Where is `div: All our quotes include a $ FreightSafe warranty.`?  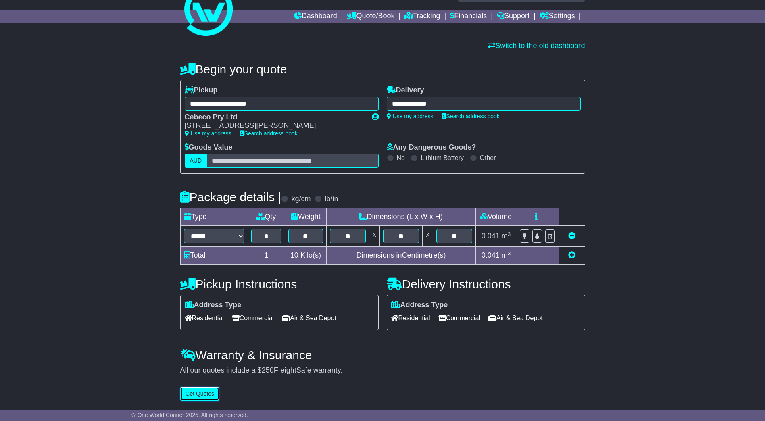
div: All our quotes include a $ FreightSafe warranty. is located at coordinates (383, 371).